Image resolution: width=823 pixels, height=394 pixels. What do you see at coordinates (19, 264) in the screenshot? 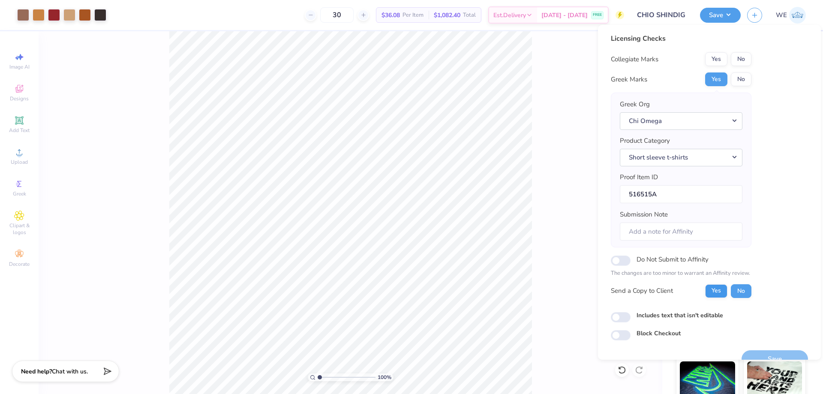
I see `span: Decorate` at bounding box center [19, 264].